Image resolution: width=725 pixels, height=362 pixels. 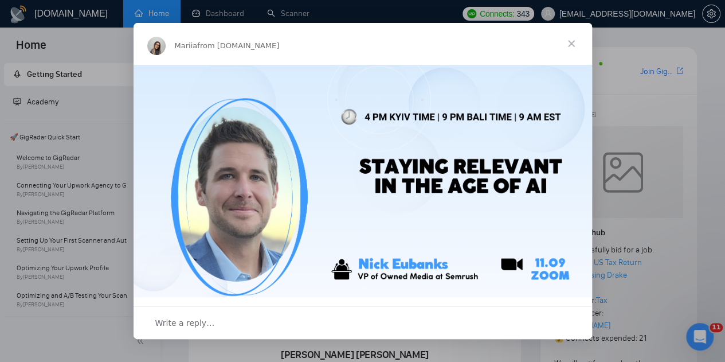 I want to click on img: Profile image for Mariia, so click(x=156, y=46).